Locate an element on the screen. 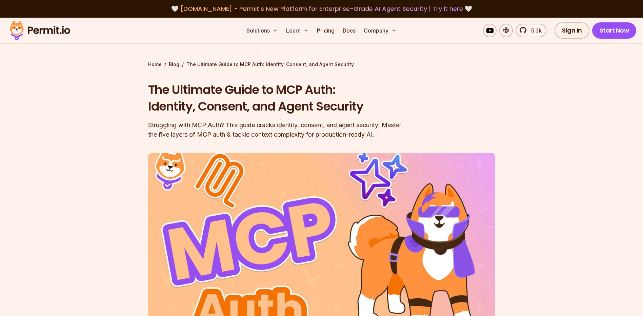 This screenshot has width=643, height=316. a: Sign In is located at coordinates (571, 30).